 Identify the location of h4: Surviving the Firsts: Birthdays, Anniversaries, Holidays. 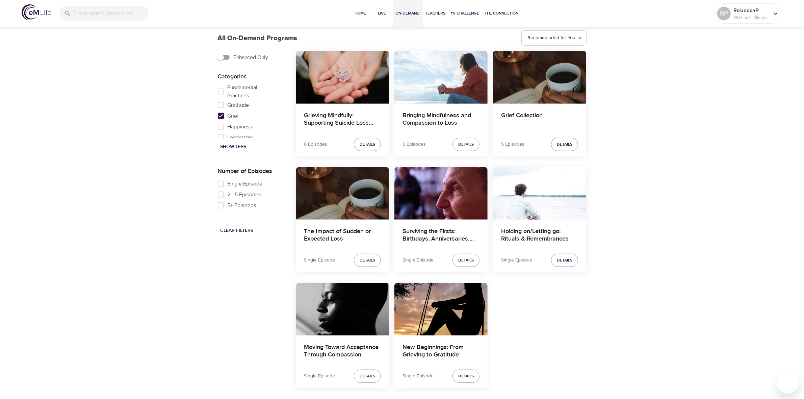
(441, 236).